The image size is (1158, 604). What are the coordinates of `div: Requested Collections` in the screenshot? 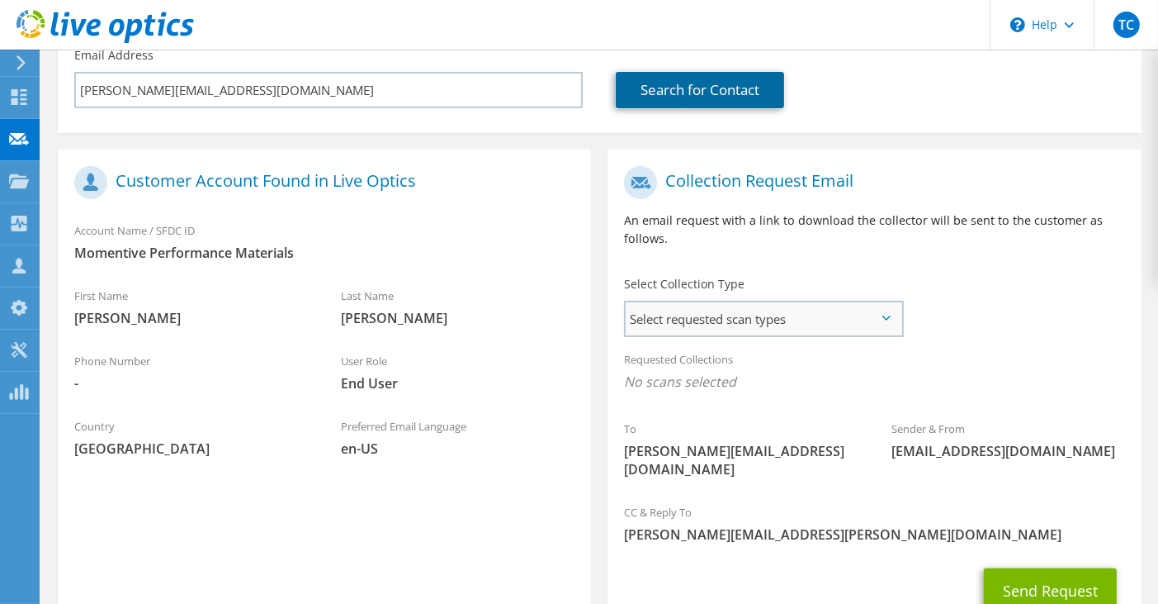 It's located at (874, 372).